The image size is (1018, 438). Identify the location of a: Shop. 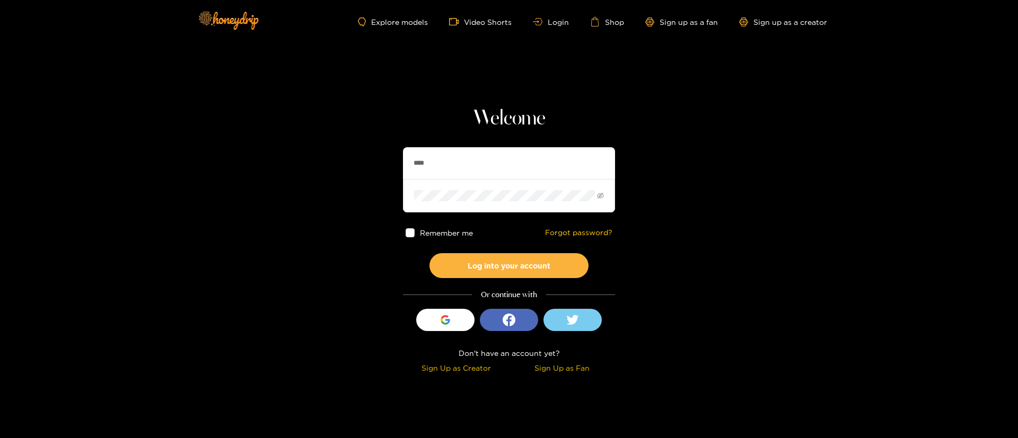
(607, 22).